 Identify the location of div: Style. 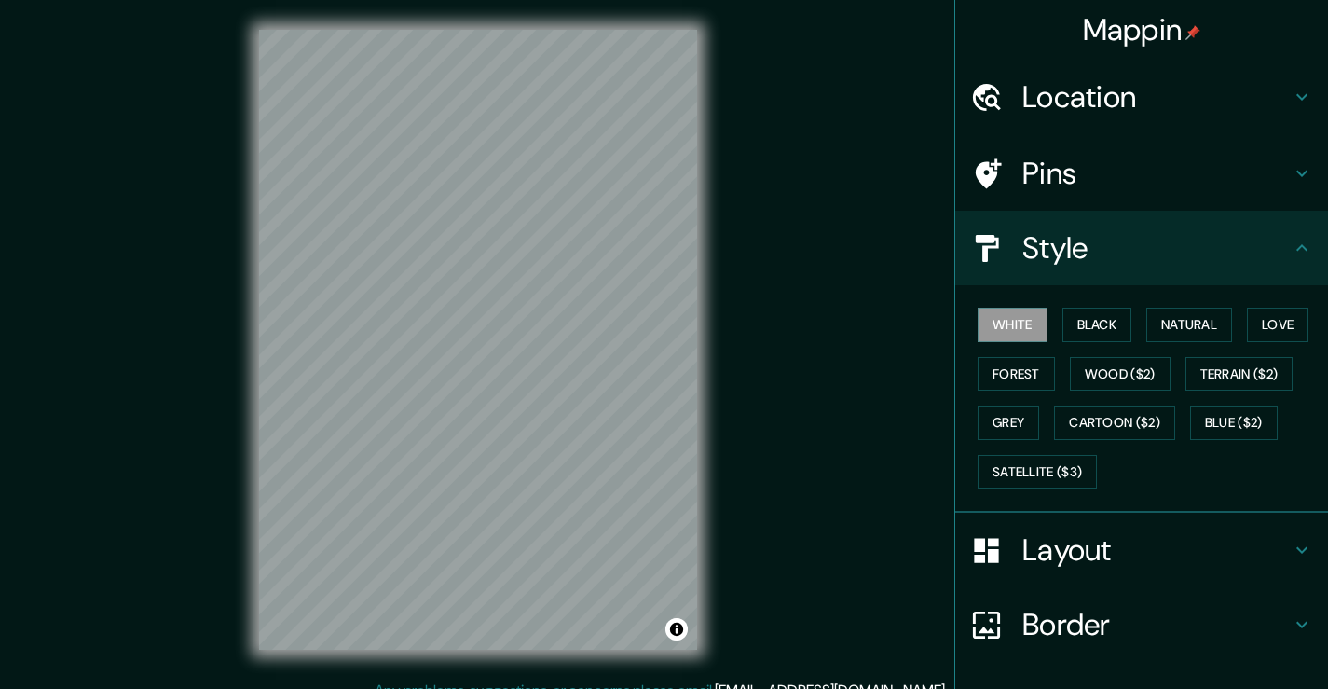
(1142, 248).